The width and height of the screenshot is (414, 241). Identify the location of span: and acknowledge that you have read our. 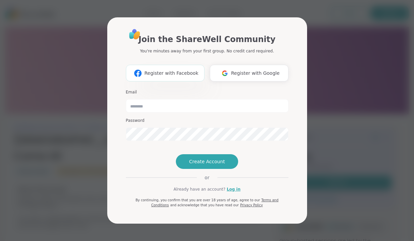
(205, 205).